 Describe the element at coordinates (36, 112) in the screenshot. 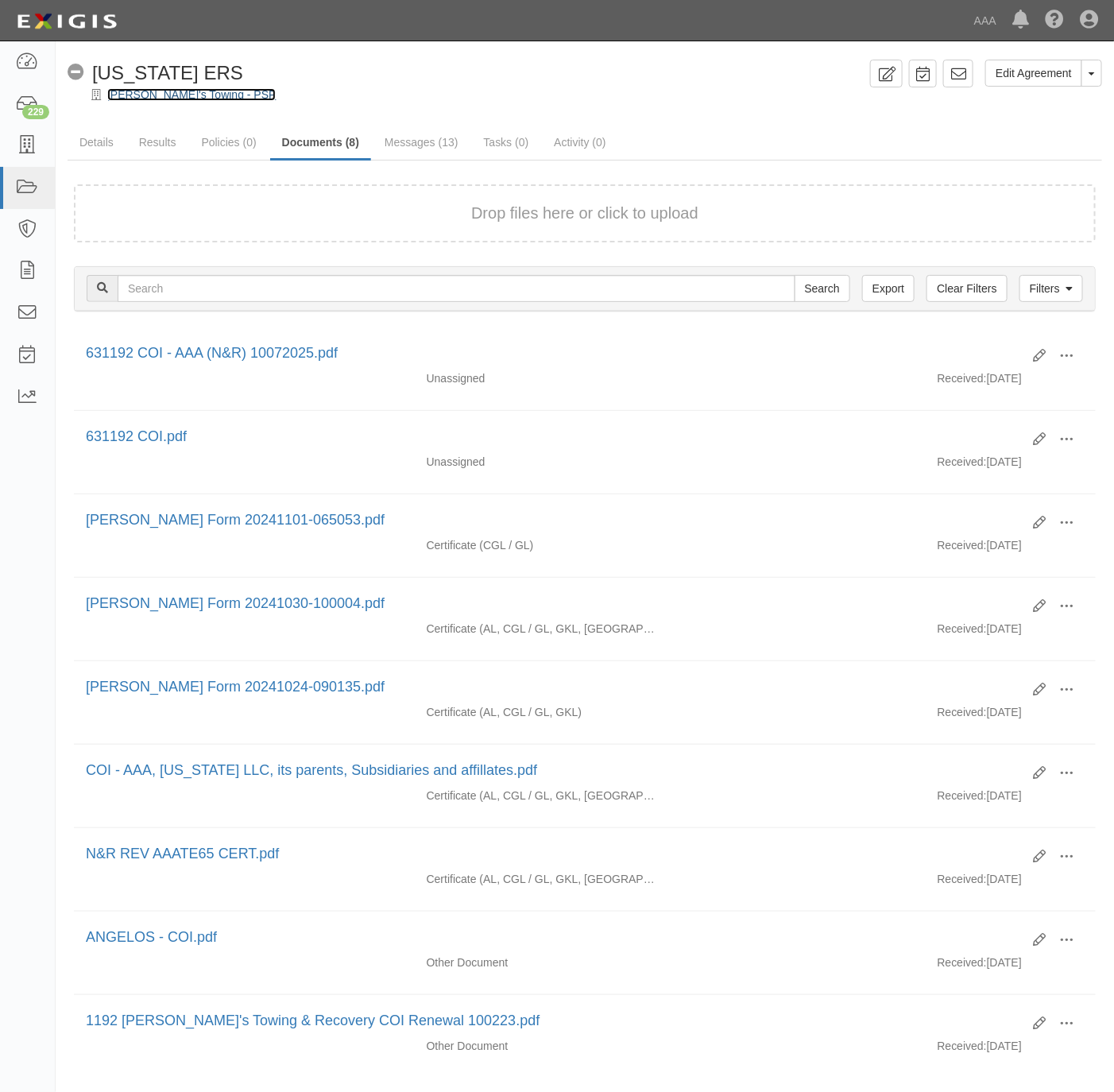

I see `div: 229` at that location.